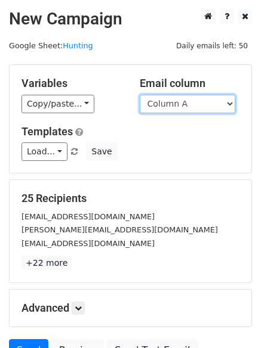 This screenshot has height=348, width=261. What do you see at coordinates (44, 152) in the screenshot?
I see `a: Load...` at bounding box center [44, 152].